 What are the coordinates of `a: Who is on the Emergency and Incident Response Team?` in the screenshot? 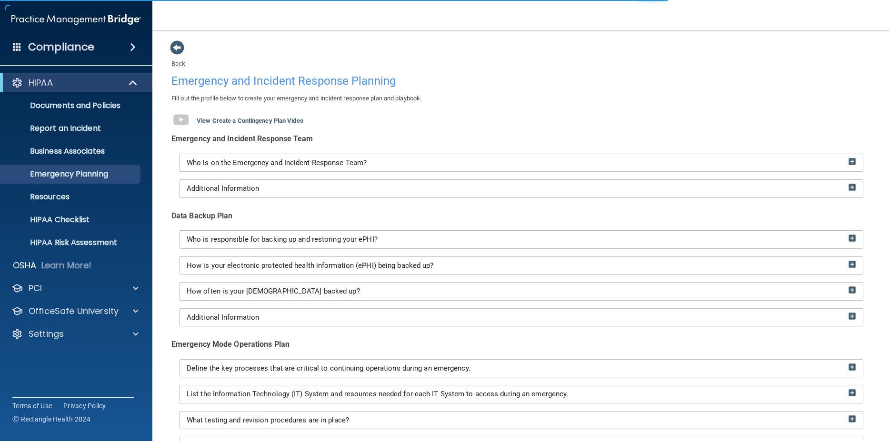 It's located at (521, 163).